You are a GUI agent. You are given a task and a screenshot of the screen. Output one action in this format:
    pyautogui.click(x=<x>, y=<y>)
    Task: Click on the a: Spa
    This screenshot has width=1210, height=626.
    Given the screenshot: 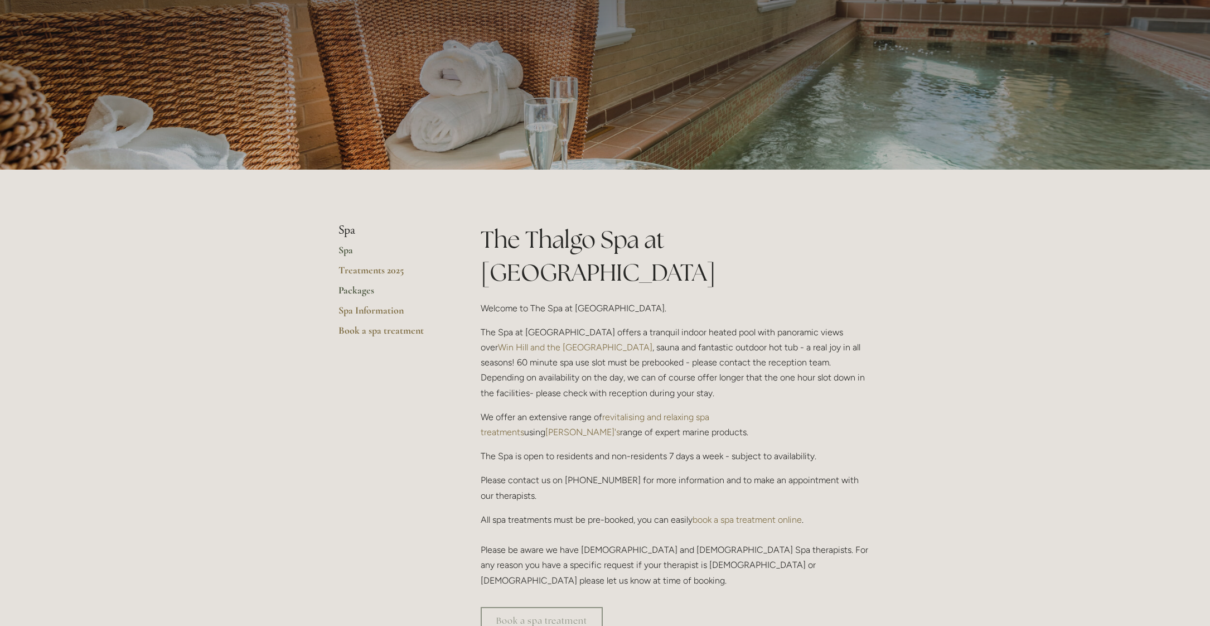 What is the action you would take?
    pyautogui.click(x=391, y=254)
    